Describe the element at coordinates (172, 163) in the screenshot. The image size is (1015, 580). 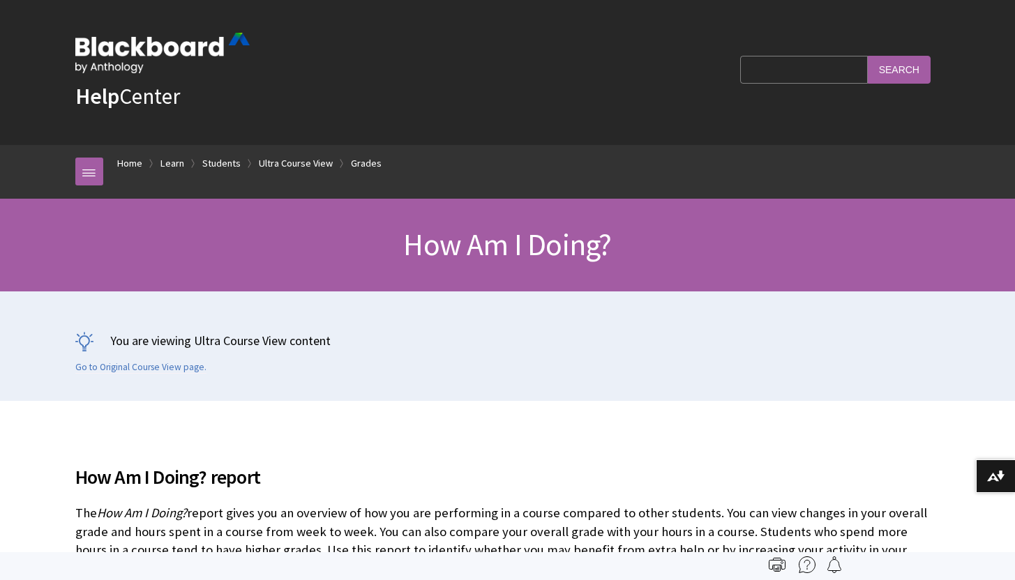
I see `a: Learn` at that location.